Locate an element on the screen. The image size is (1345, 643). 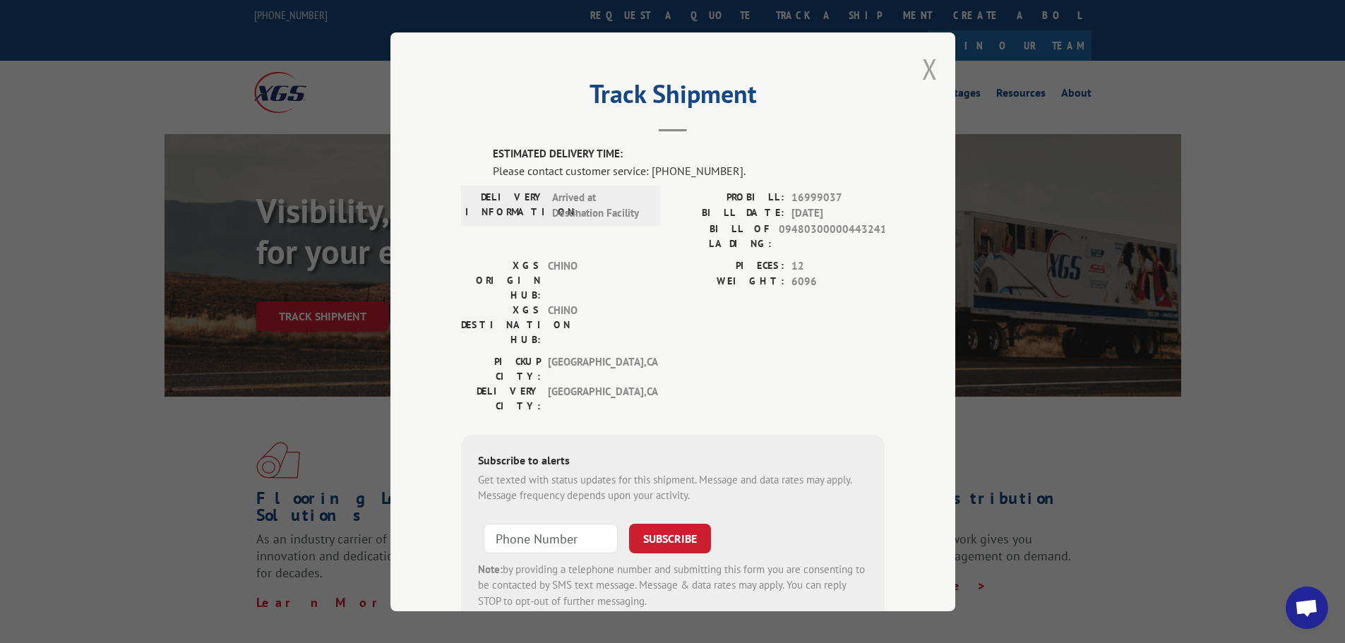
label: PROBILL: is located at coordinates (728, 197).